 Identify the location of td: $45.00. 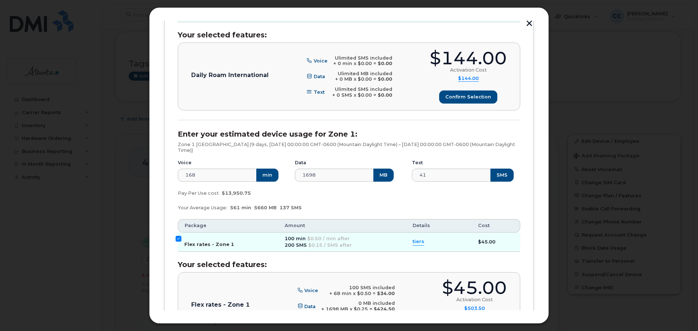
(496, 242).